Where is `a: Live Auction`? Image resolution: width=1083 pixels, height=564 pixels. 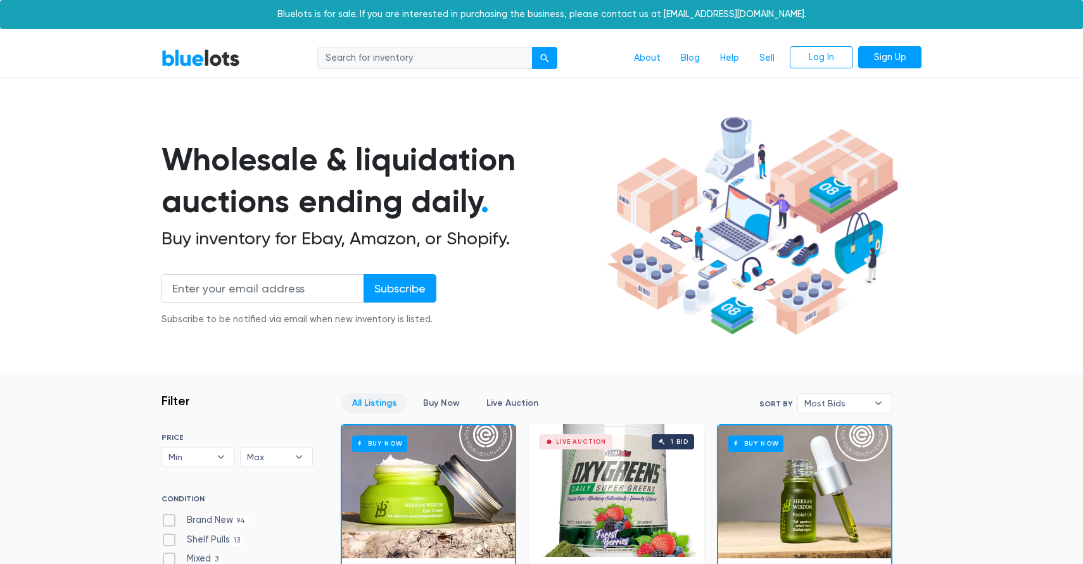 a: Live Auction is located at coordinates (512, 403).